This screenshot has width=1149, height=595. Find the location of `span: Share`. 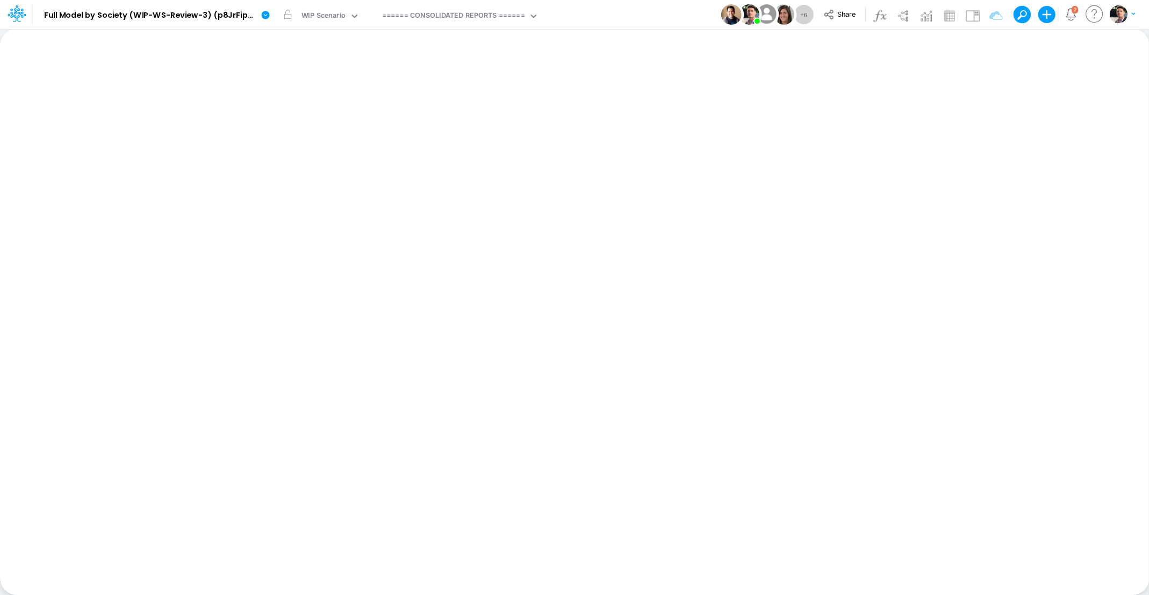

span: Share is located at coordinates (846, 13).